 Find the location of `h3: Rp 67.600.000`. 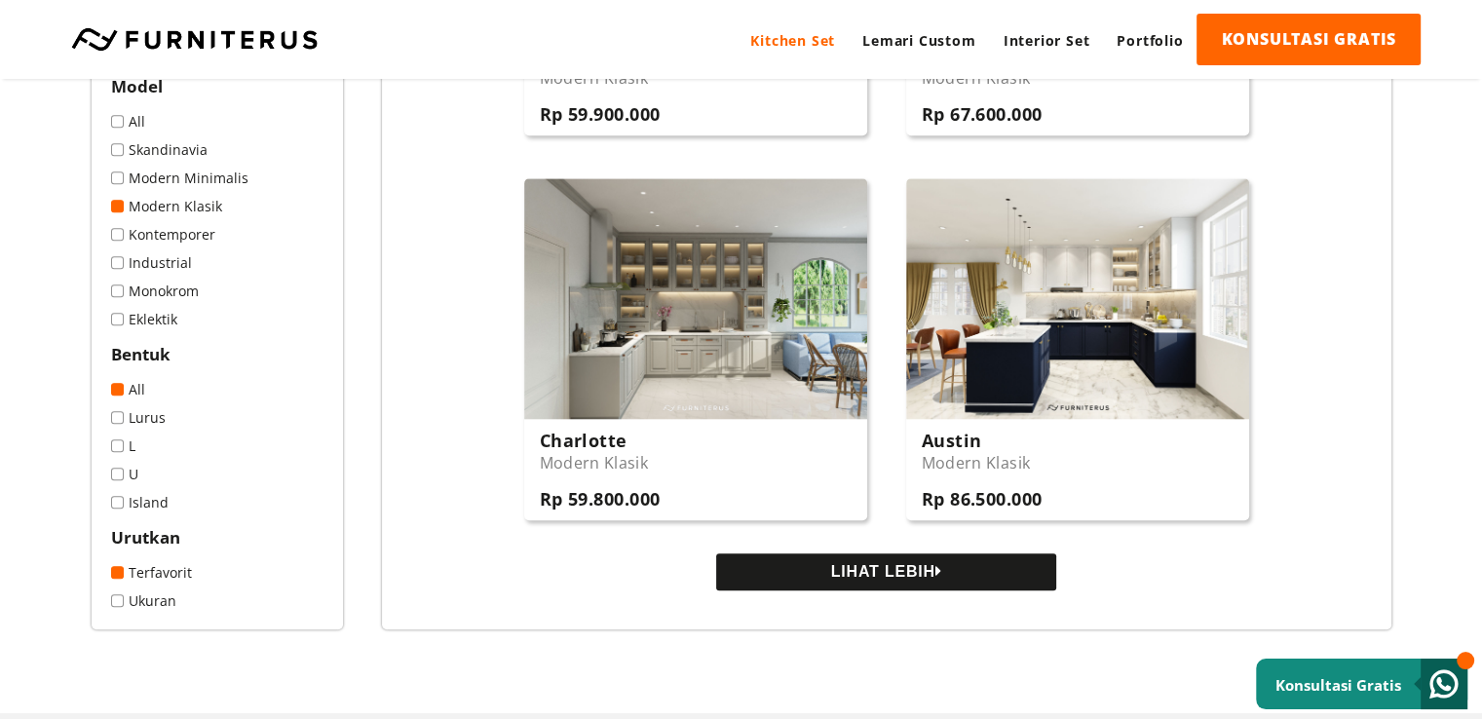

h3: Rp 67.600.000 is located at coordinates (995, 114).